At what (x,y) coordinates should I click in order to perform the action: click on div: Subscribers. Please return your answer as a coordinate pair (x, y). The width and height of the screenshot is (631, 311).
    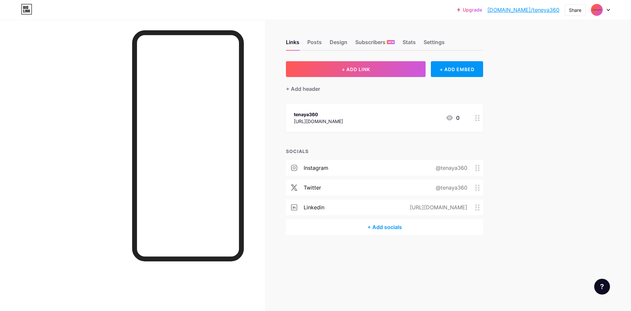
    Looking at the image, I should click on (375, 44).